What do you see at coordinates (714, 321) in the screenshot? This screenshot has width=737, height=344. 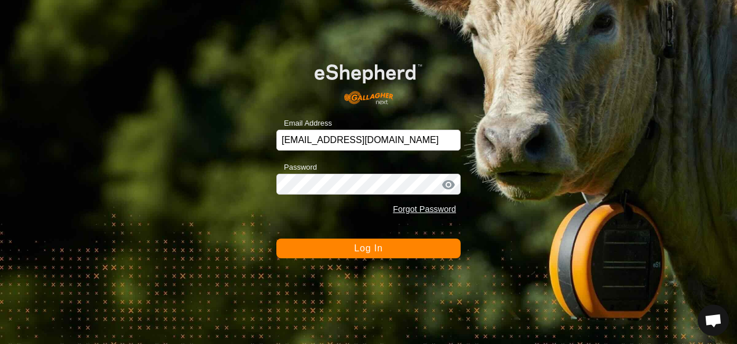 I see `div: Open chat` at bounding box center [714, 321].